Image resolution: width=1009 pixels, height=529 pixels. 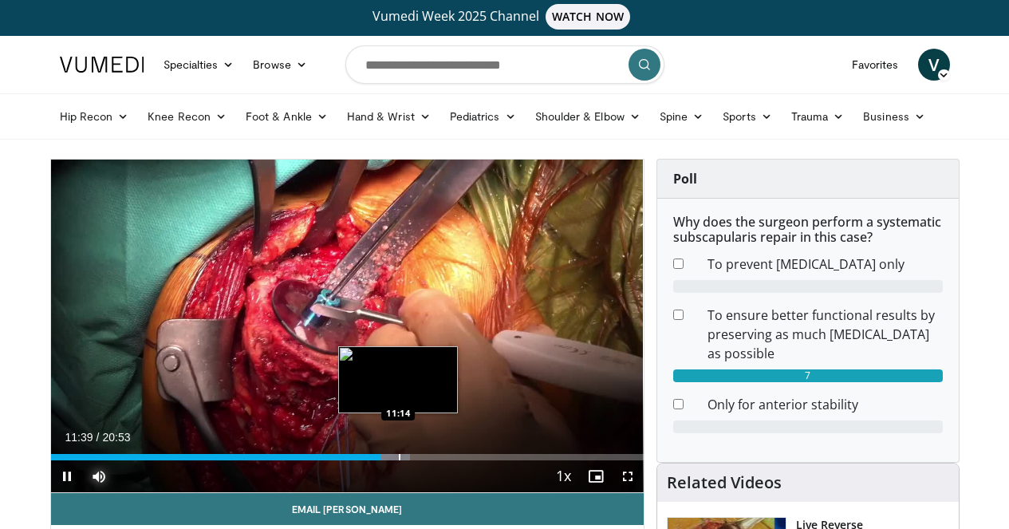 I want to click on a: Browse, so click(x=280, y=65).